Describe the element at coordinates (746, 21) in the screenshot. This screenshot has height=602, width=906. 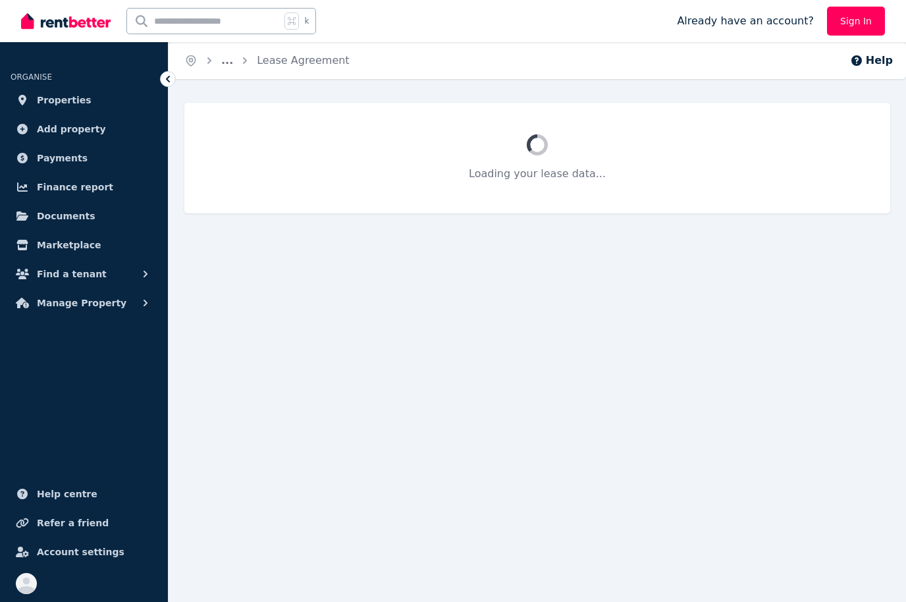
I see `span: Already have an account?` at that location.